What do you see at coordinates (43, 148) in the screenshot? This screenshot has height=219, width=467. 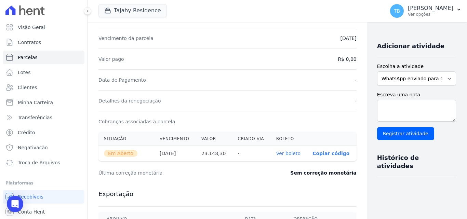 I see `a: Negativação` at bounding box center [43, 148].